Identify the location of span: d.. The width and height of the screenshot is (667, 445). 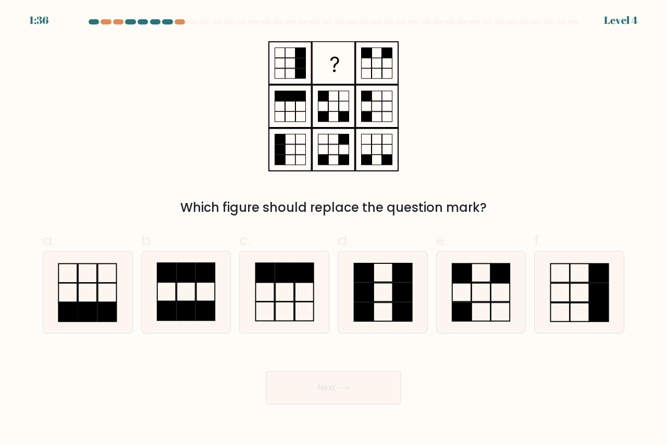
(344, 240).